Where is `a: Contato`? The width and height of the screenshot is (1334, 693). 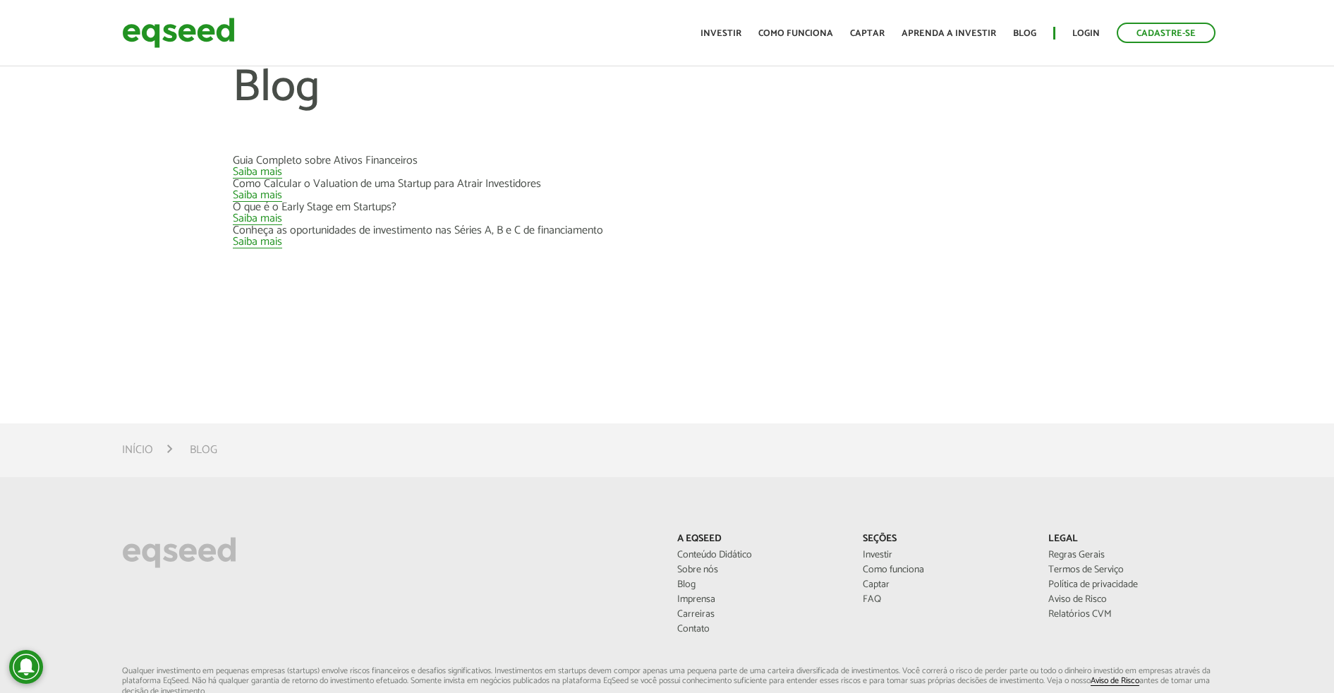 a: Contato is located at coordinates (759, 629).